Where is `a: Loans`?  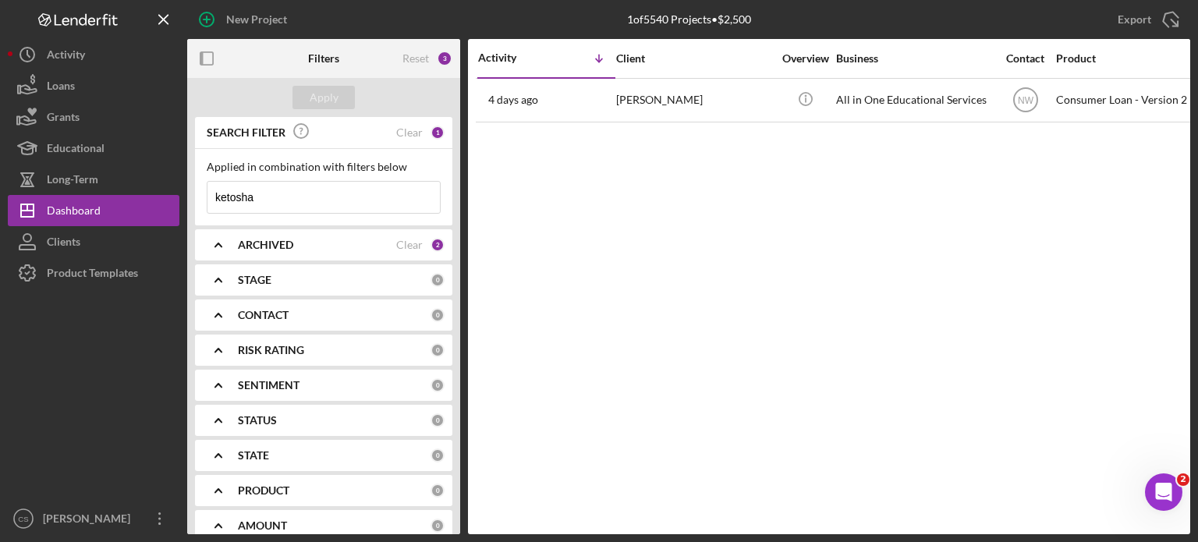 a: Loans is located at coordinates (94, 86).